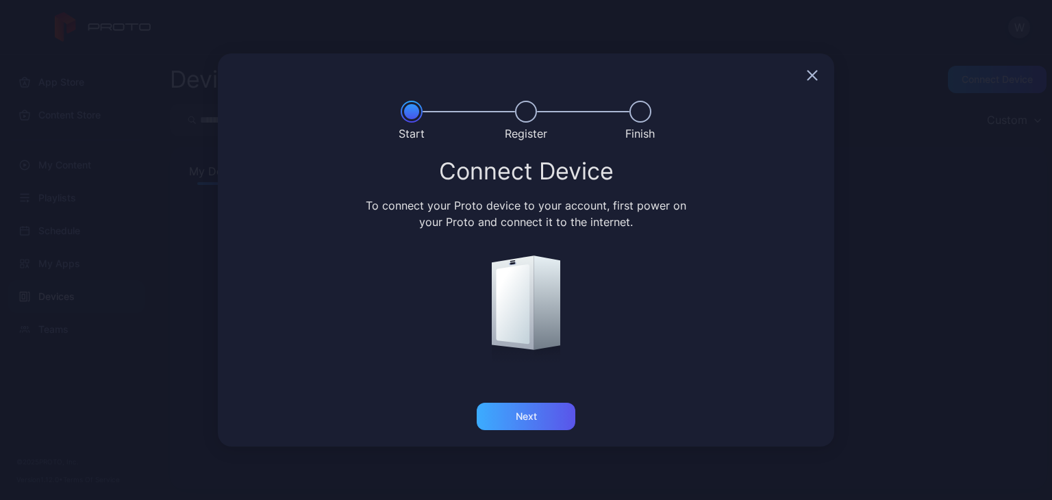 The height and width of the screenshot is (500, 1052). Describe the element at coordinates (639, 133) in the screenshot. I see `div: Finish` at that location.